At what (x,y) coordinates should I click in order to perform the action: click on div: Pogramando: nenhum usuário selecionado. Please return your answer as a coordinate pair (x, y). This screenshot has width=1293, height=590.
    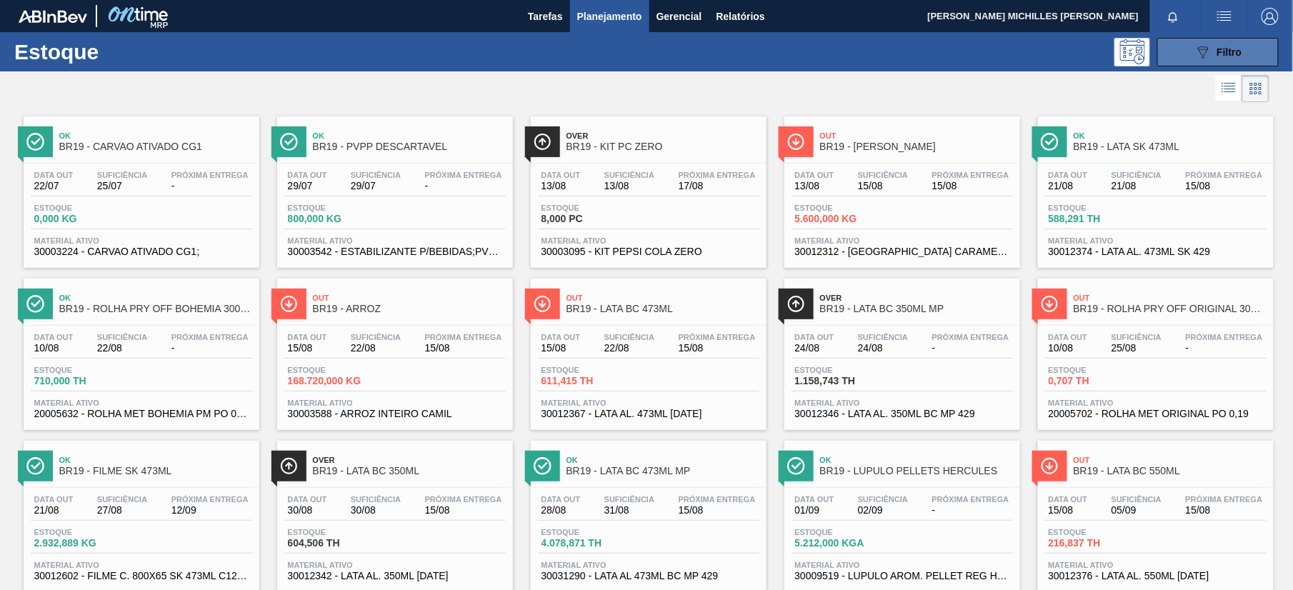
    Looking at the image, I should click on (1132, 52).